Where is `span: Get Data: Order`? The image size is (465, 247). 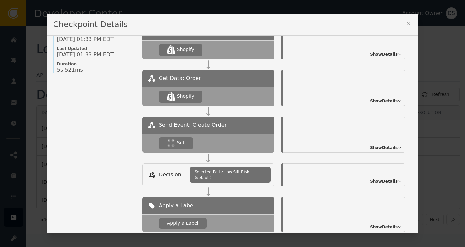 span: Get Data: Order is located at coordinates (180, 78).